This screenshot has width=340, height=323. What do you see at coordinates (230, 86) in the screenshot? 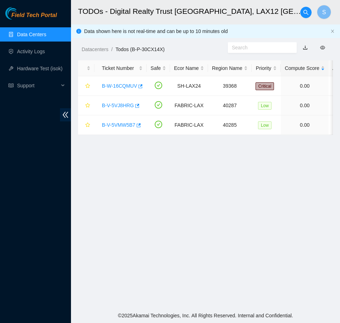
I see `td: 39368` at bounding box center [230, 86].